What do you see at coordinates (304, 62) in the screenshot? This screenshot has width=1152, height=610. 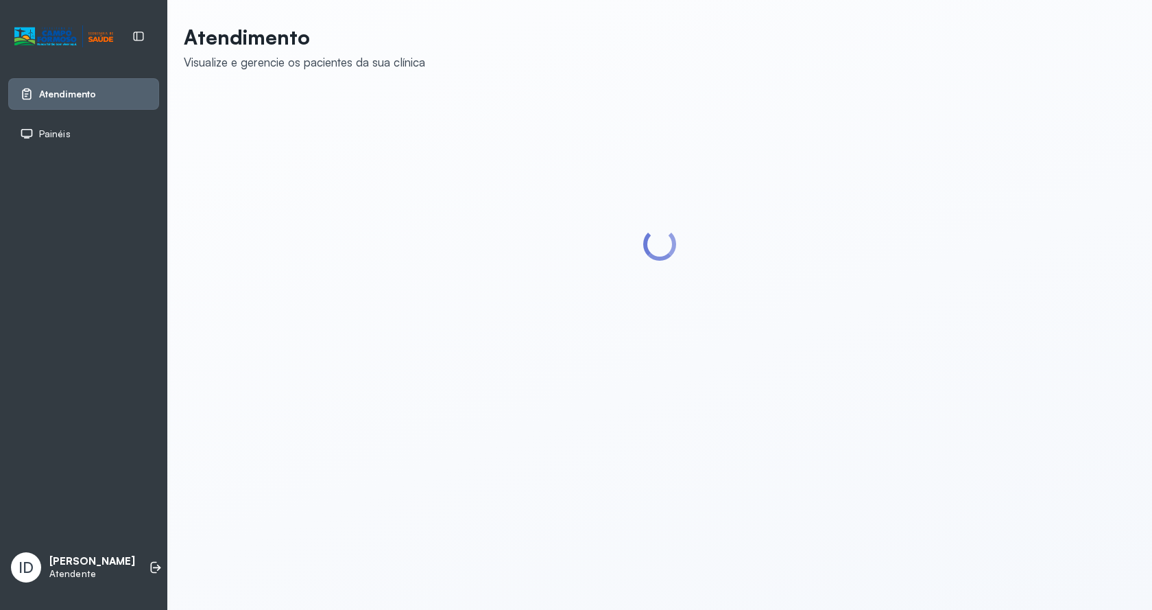 I see `div: Visualize e gerencie os pacientes da sua clínica` at bounding box center [304, 62].